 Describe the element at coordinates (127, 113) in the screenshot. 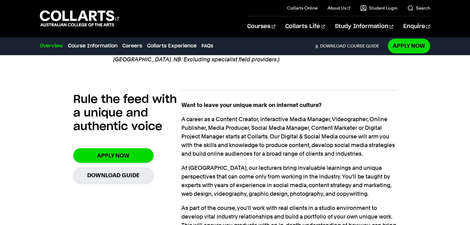

I see `h2: Rule the feed with a unique and authentic voice` at that location.